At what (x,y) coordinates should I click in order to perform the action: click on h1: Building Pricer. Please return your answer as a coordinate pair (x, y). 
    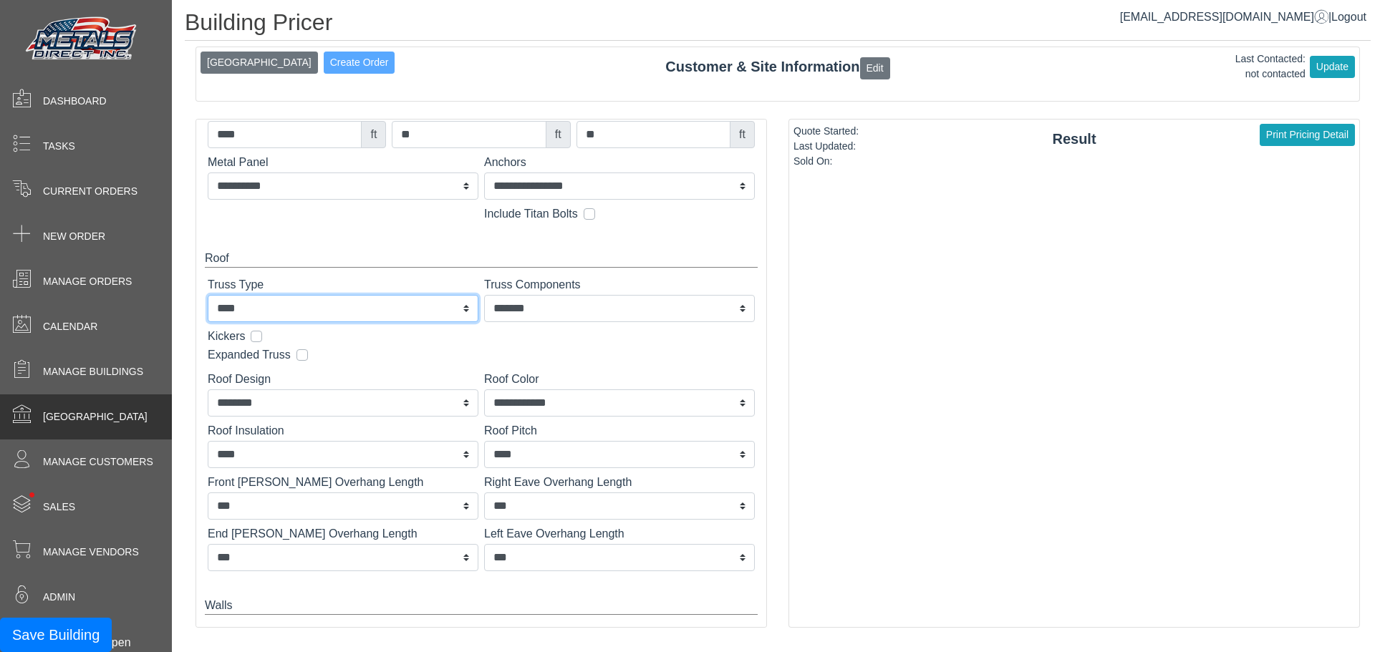
    Looking at the image, I should click on (778, 24).